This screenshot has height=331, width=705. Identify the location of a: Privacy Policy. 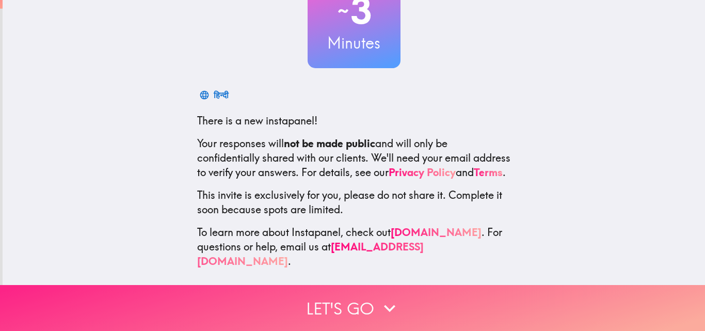
(422, 172).